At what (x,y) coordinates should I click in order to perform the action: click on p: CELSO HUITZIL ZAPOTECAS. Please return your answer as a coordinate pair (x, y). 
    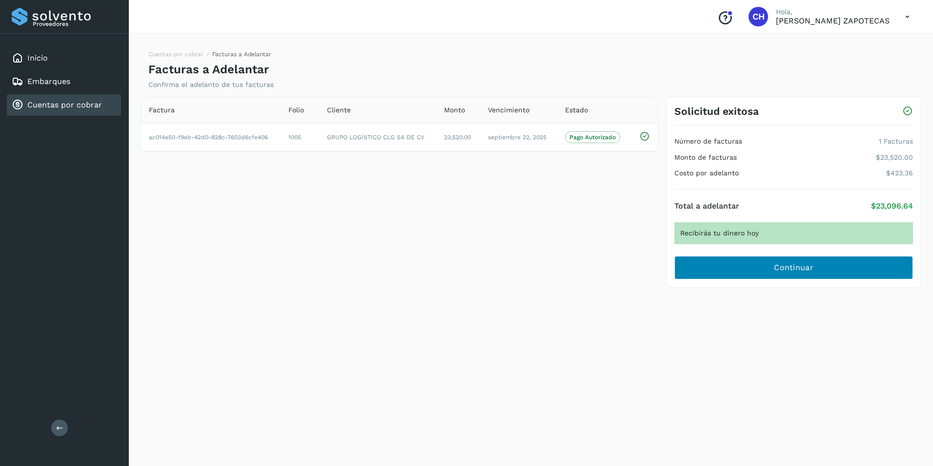
    Looking at the image, I should click on (833, 20).